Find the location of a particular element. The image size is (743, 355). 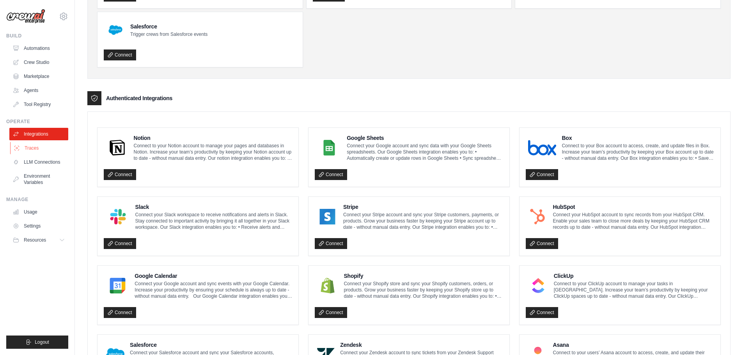

img: Google Calendar Logo is located at coordinates (117, 286).